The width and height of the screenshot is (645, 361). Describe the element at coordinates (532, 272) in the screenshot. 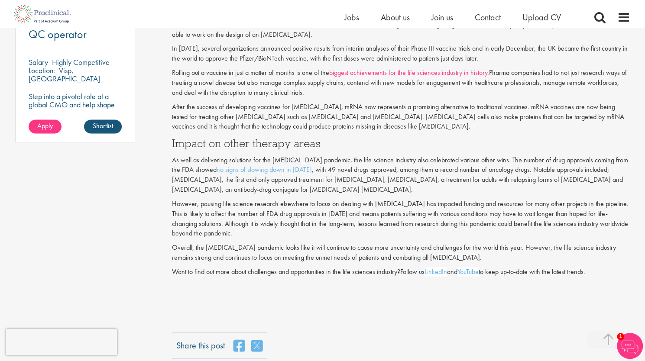

I see `span: to keep up-to-date with the latest trends.` at that location.